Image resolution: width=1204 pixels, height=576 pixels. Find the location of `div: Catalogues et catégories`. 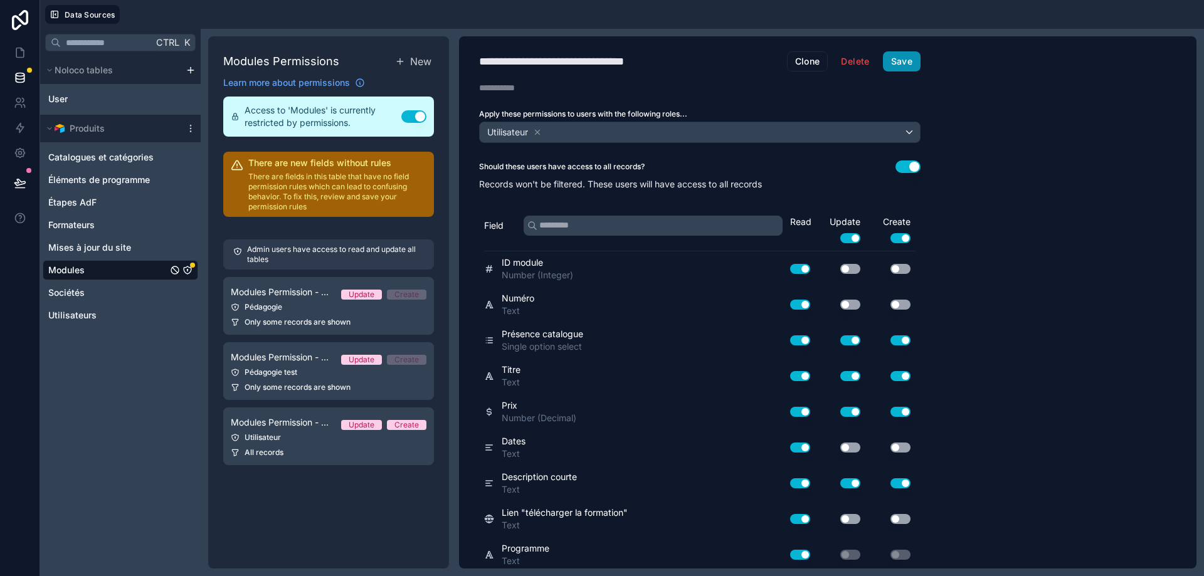

div: Catalogues et catégories is located at coordinates (120, 157).